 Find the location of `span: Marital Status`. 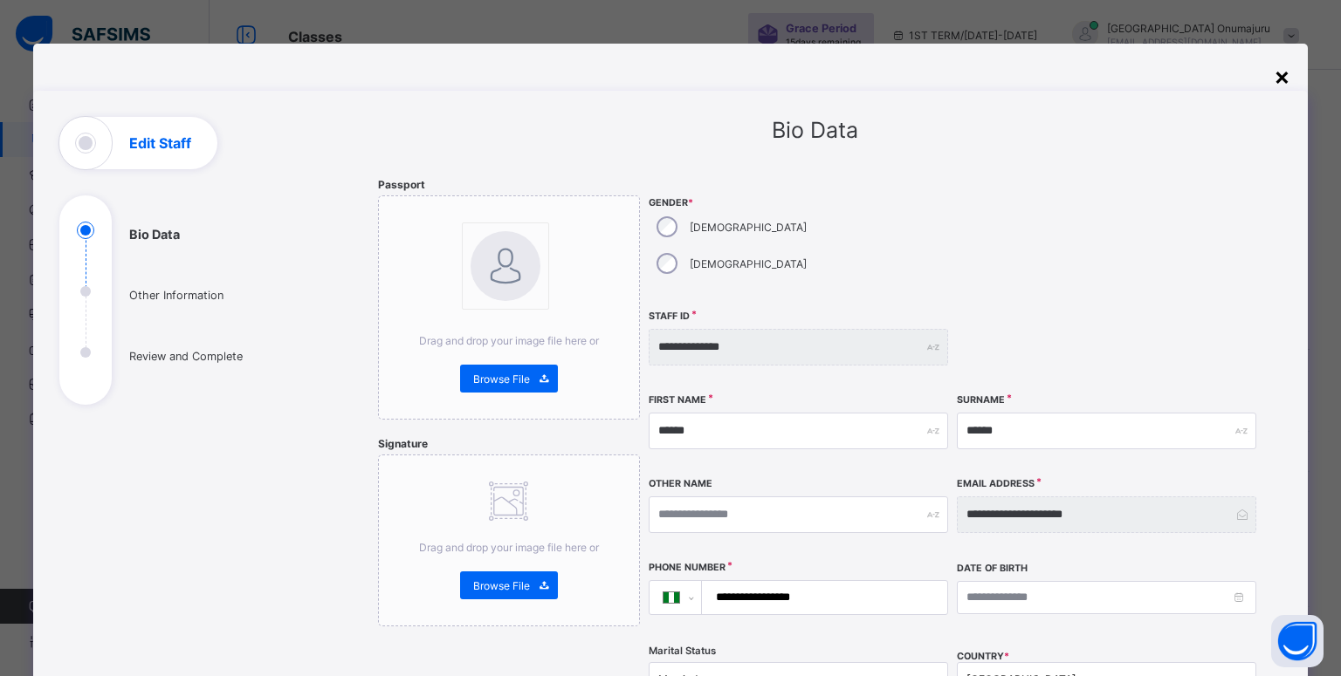

span: Marital Status is located at coordinates (682, 651).